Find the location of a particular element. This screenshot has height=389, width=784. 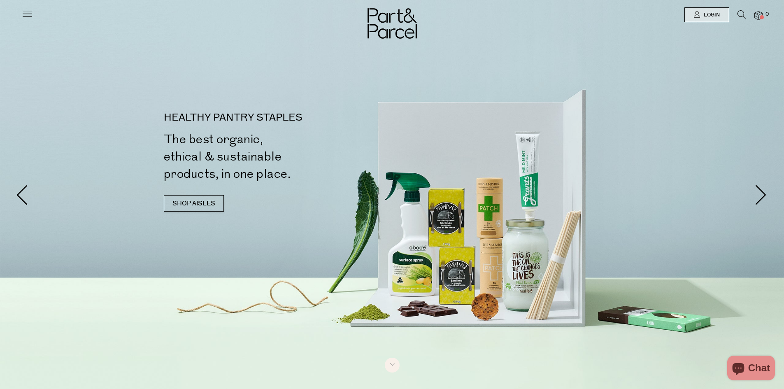

span: Login is located at coordinates (711, 15).